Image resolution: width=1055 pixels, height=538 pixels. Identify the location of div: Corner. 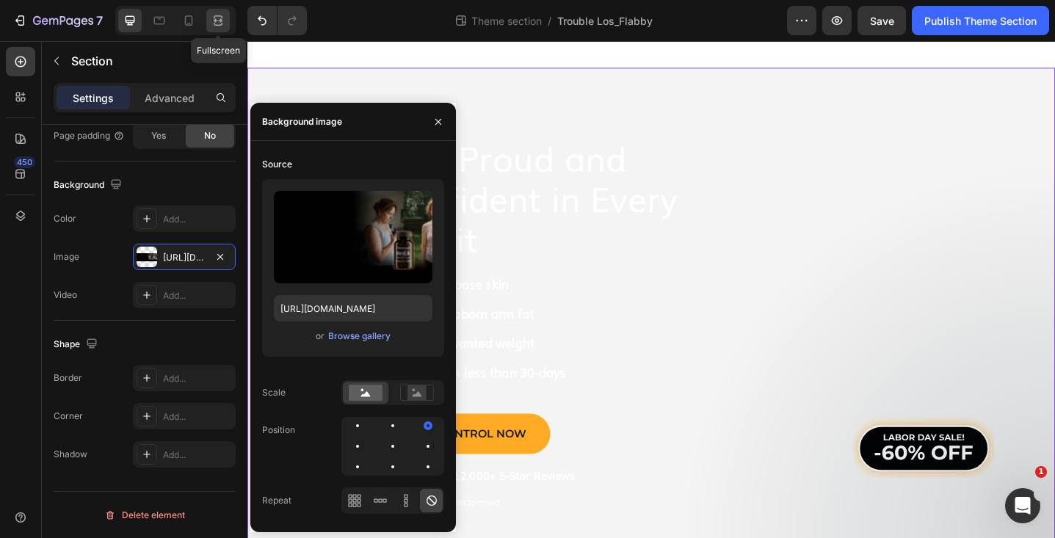
(68, 416).